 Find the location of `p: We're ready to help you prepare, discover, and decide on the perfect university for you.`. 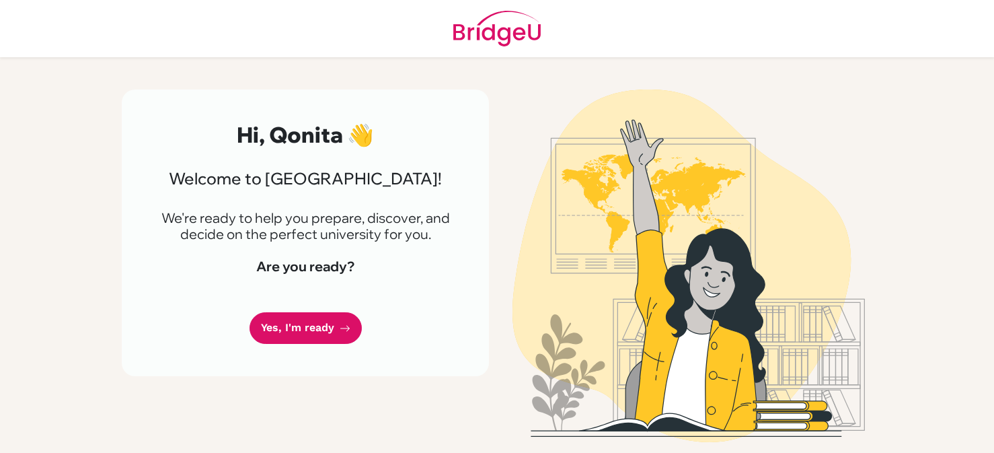

p: We're ready to help you prepare, discover, and decide on the perfect university for you. is located at coordinates (305, 226).